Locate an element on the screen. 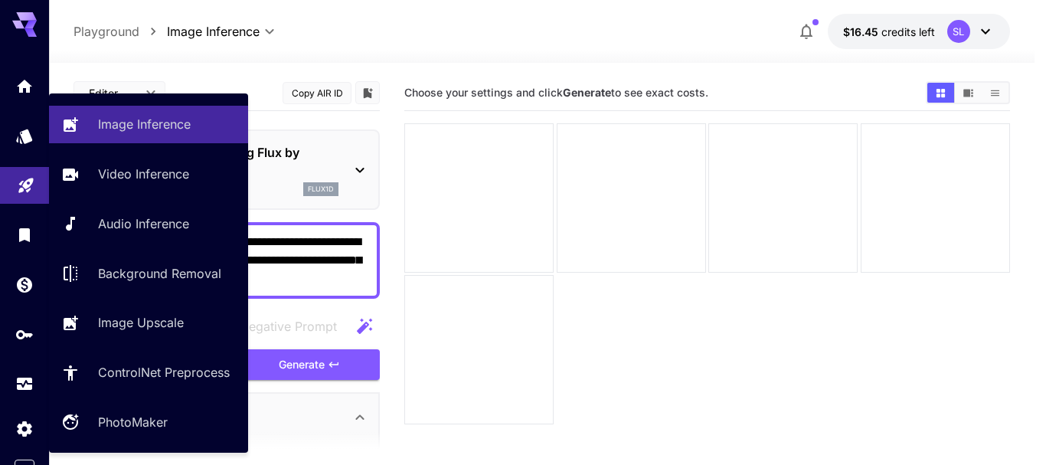  p: ControlNet Preprocess is located at coordinates (164, 372).